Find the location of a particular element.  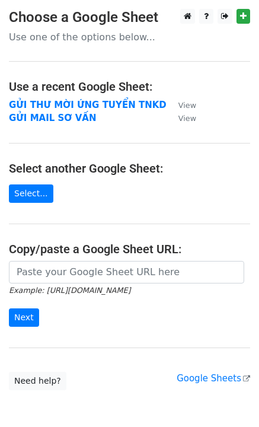

h4: Use a recent Google Sheet: is located at coordinates (129, 87).